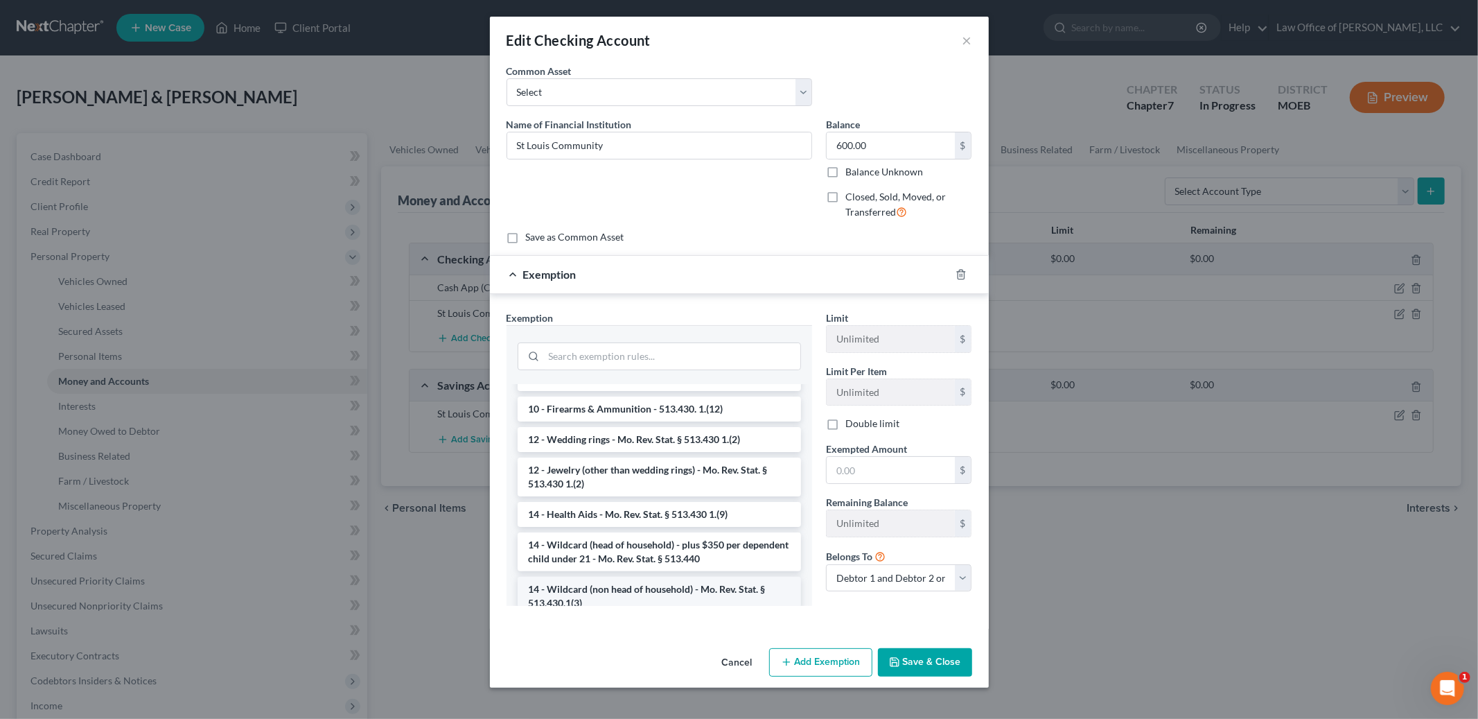  What do you see at coordinates (925, 663) in the screenshot?
I see `button: Save & Close` at bounding box center [925, 663].